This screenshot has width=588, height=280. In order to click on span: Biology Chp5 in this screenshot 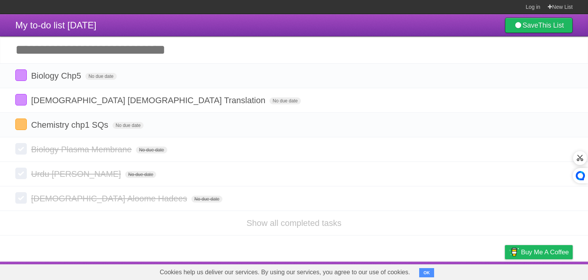, I will do `click(57, 75)`.